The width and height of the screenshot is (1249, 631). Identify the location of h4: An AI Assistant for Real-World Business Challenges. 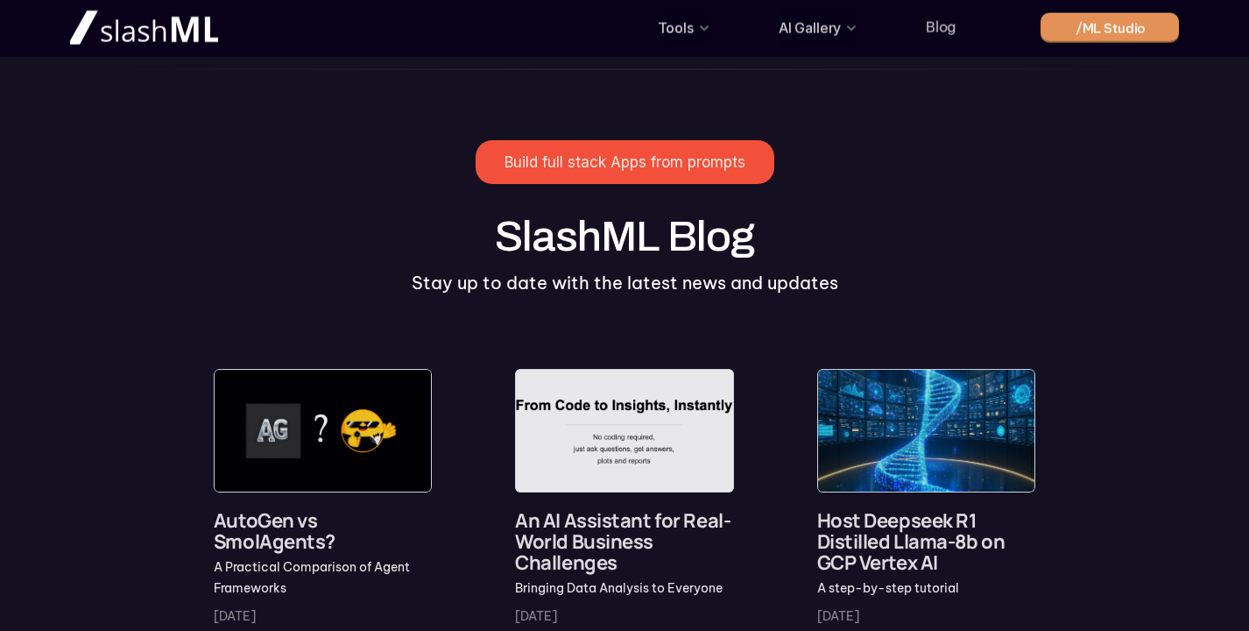
(624, 541).